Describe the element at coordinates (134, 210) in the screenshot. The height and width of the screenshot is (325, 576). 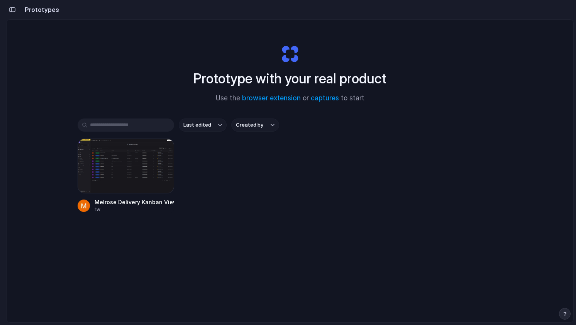
I see `div: 1w` at that location.